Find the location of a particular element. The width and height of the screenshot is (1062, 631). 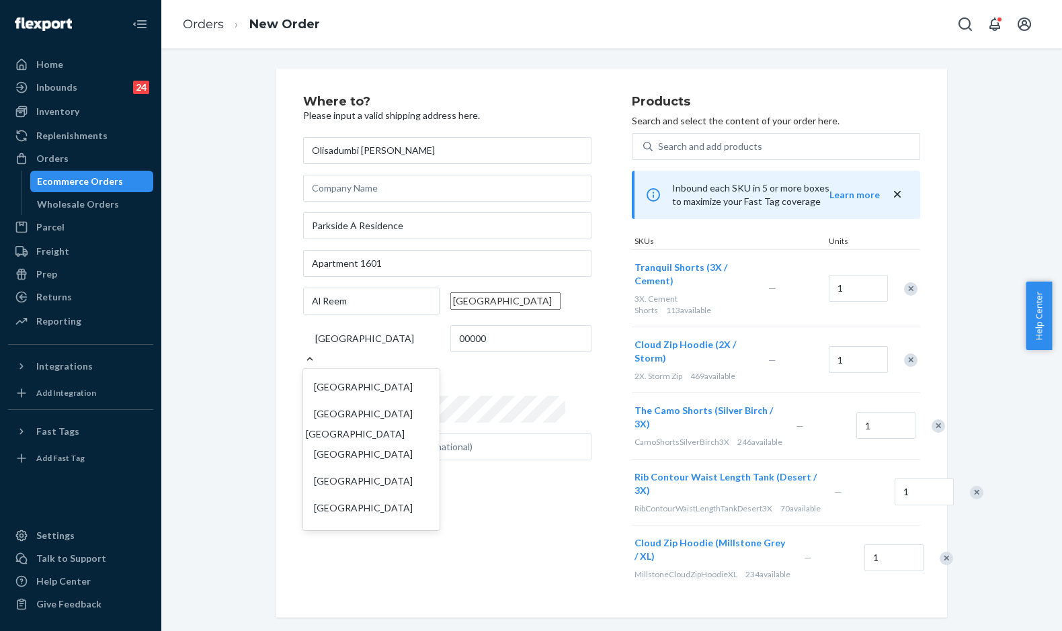

span: 2X. Storm Zip is located at coordinates (658, 376).